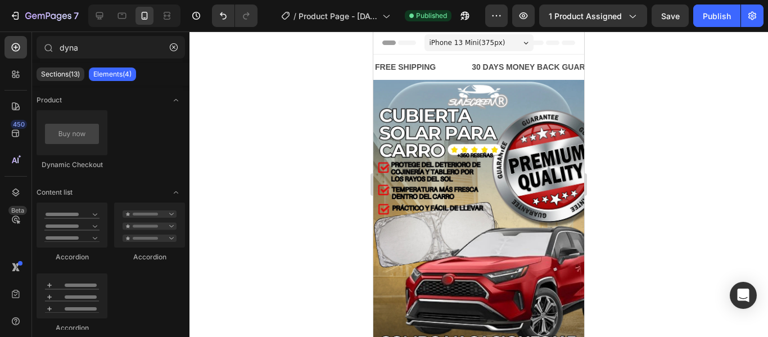  I want to click on p: Elements(4), so click(112, 74).